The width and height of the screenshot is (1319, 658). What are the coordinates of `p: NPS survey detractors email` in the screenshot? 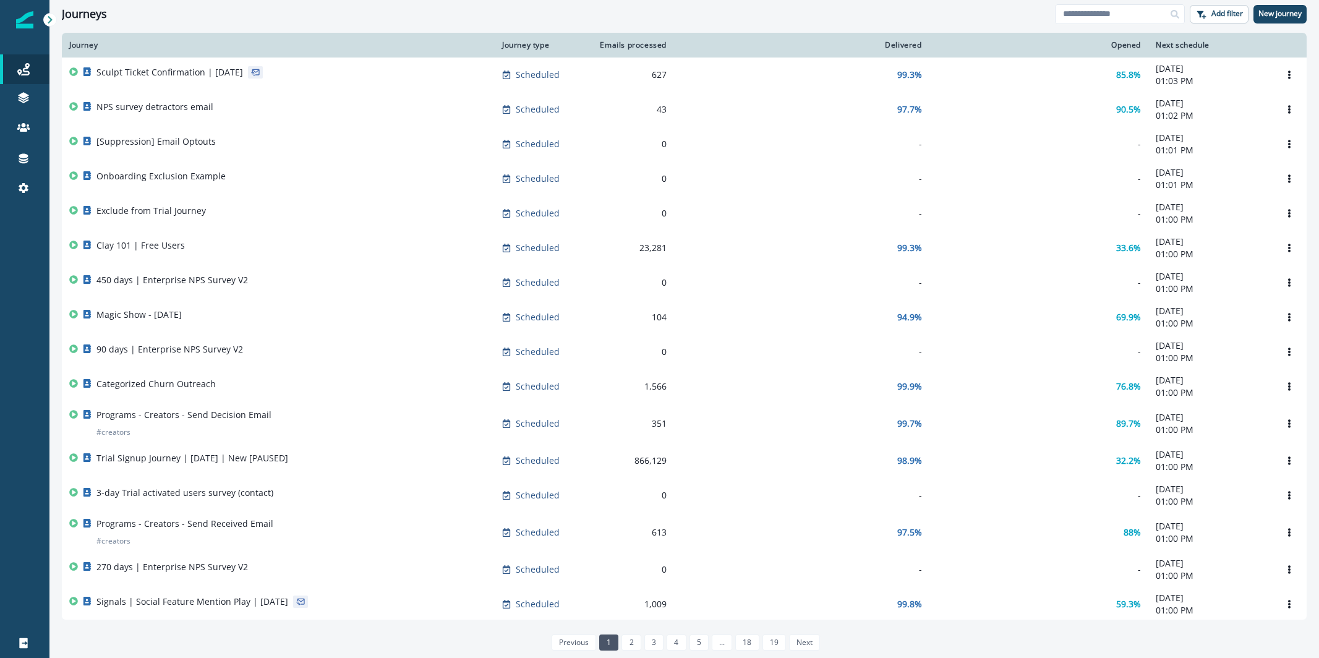 It's located at (155, 107).